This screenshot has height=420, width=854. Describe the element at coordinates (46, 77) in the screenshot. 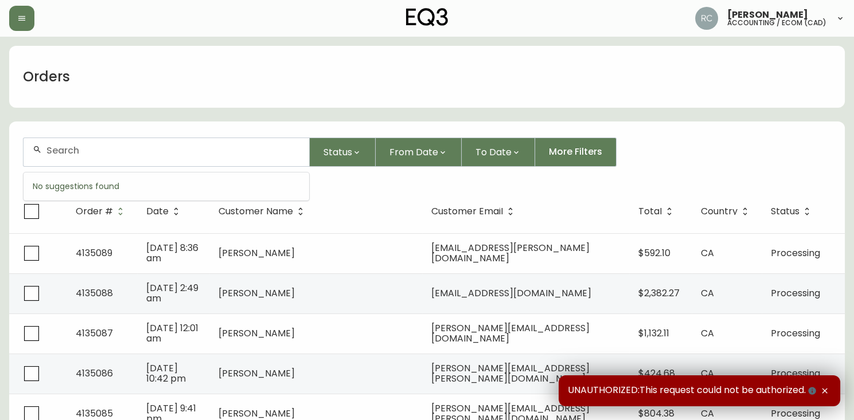

I see `h1: Orders` at that location.